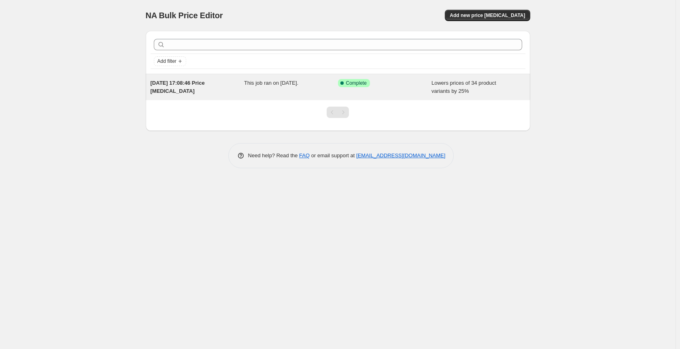 Image resolution: width=680 pixels, height=349 pixels. I want to click on span: NA Bulk Price Editor, so click(184, 15).